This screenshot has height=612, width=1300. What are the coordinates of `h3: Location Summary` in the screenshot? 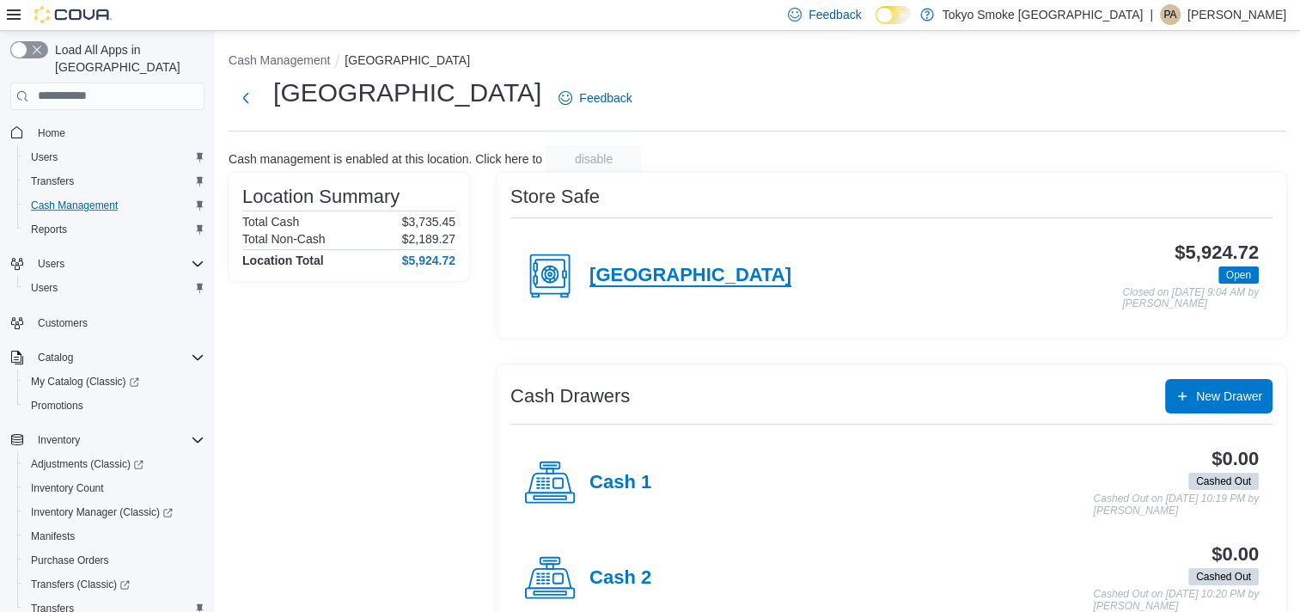 It's located at (320, 197).